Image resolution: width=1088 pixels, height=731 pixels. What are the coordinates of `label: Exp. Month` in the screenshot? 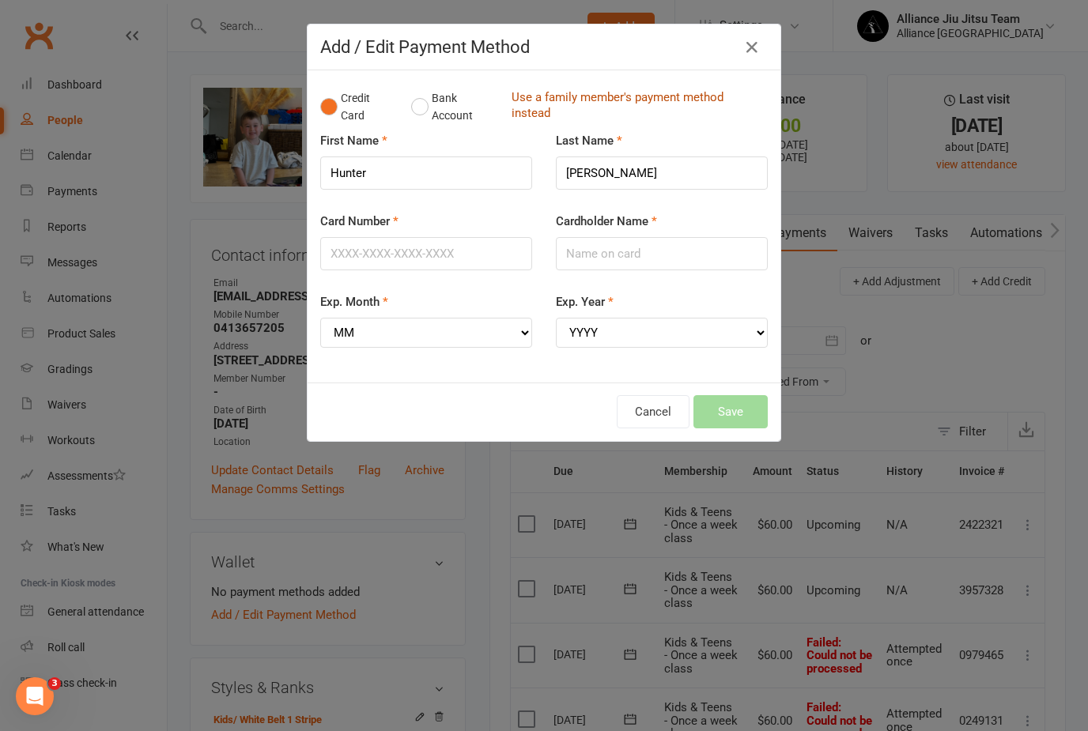 It's located at (354, 302).